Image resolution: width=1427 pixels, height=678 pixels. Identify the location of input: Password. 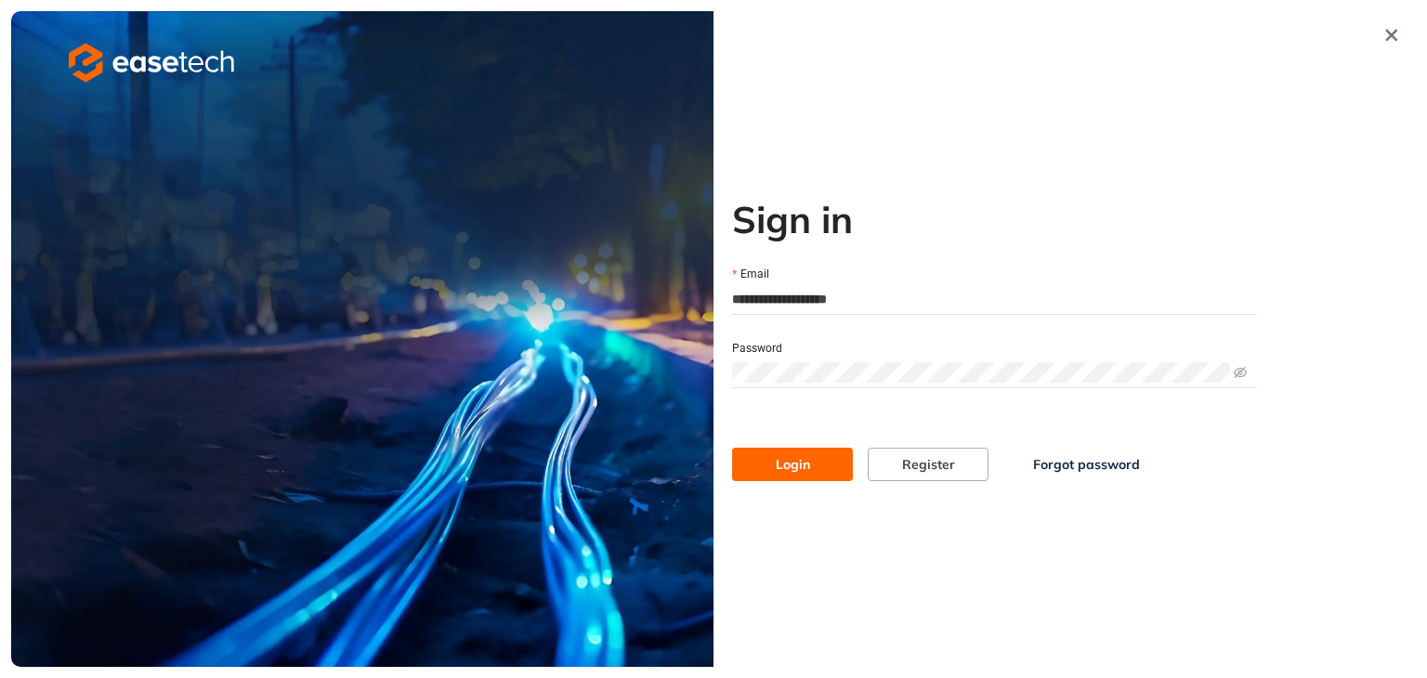
(981, 372).